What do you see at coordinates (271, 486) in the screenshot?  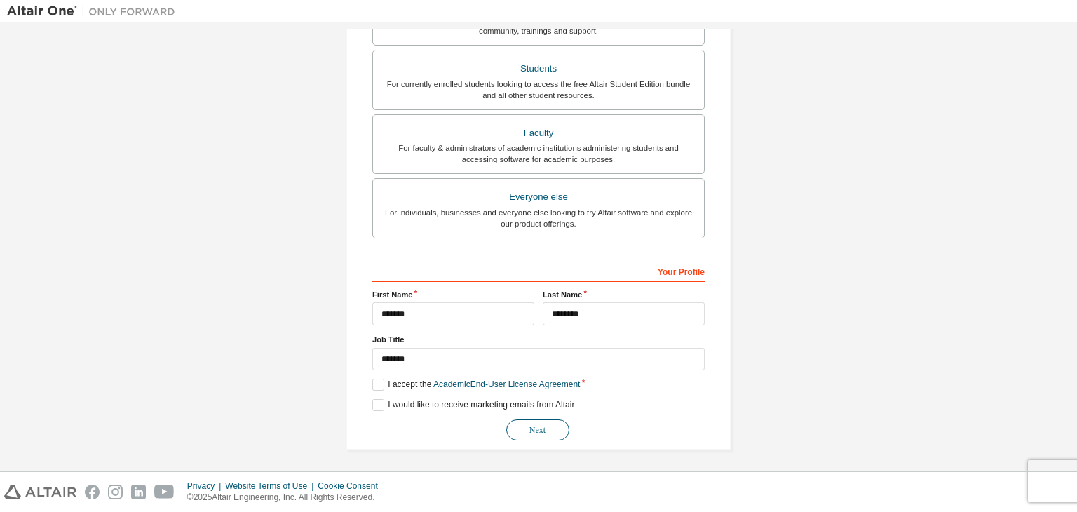 I see `div: Website Terms of Use` at bounding box center [271, 486].